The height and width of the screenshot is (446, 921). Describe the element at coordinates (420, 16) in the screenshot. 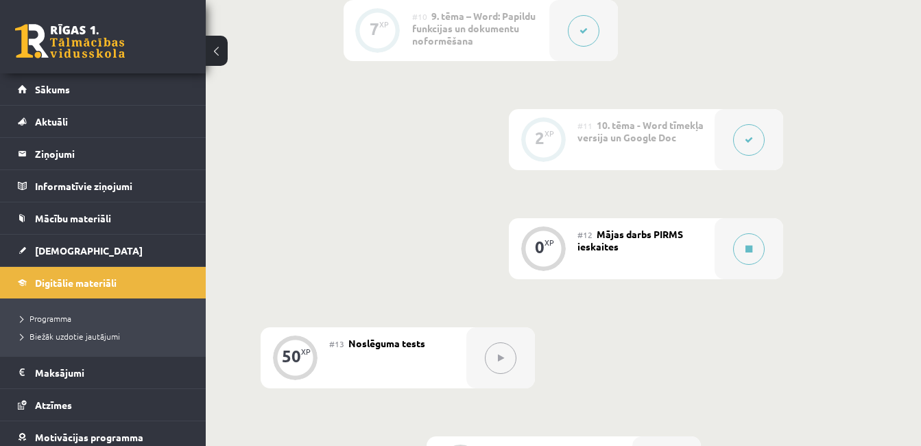

I see `span: #10` at that location.